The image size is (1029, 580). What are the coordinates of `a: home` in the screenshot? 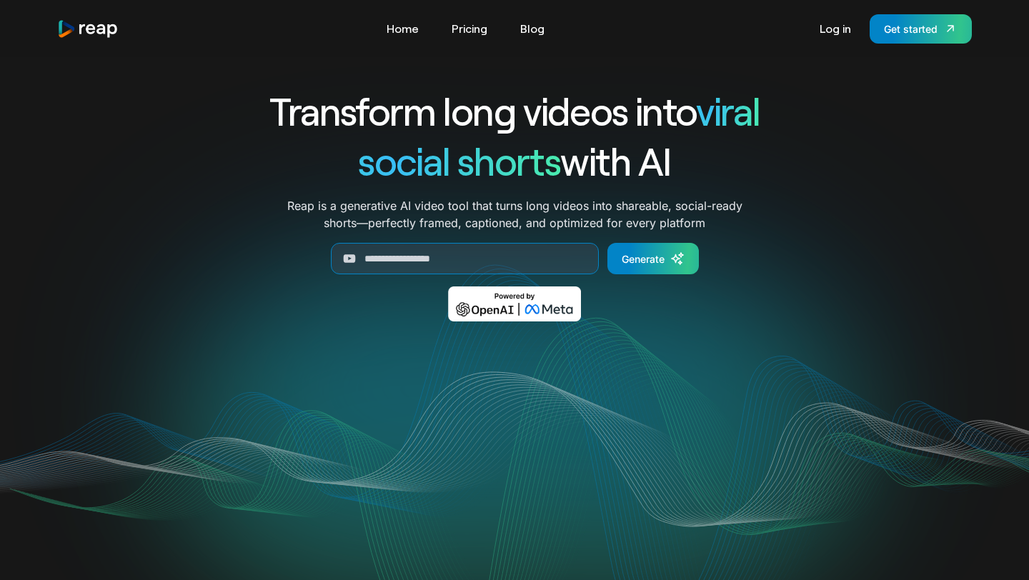 It's located at (88, 29).